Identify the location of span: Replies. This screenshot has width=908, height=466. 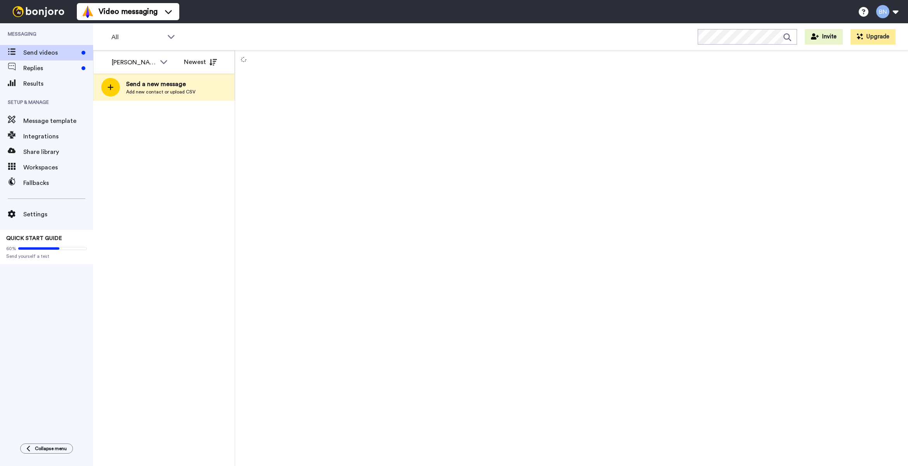
(51, 68).